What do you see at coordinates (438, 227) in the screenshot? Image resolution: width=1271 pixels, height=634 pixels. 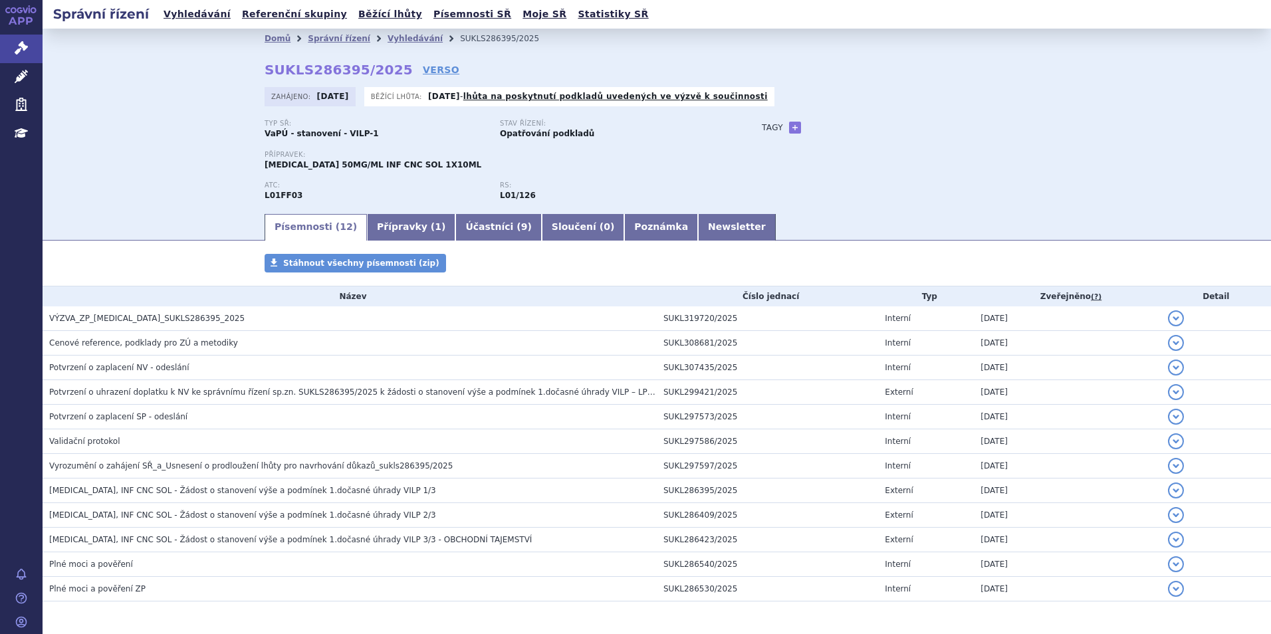 I see `span: 1` at bounding box center [438, 227].